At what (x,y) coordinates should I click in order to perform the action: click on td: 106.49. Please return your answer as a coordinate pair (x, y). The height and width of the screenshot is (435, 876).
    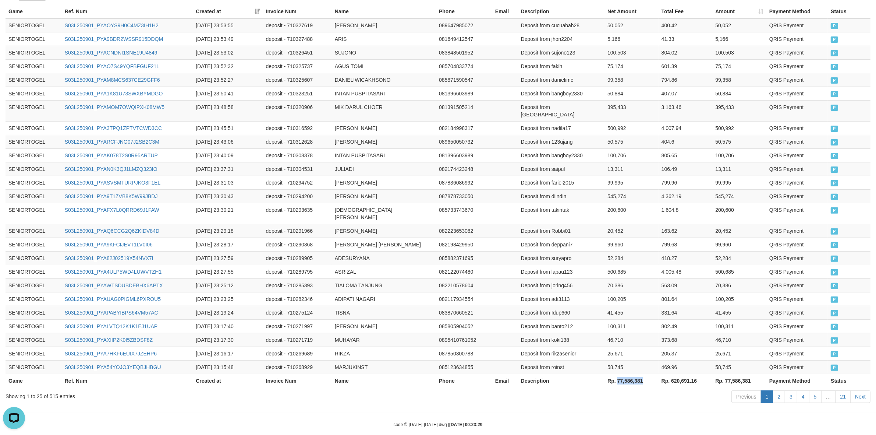
    Looking at the image, I should click on (686, 169).